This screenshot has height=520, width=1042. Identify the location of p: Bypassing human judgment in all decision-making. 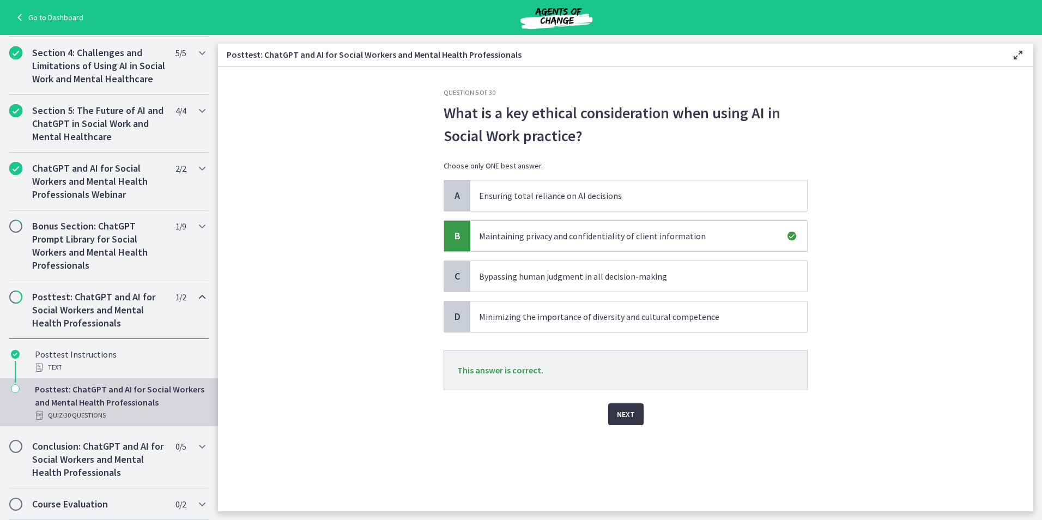
(628, 276).